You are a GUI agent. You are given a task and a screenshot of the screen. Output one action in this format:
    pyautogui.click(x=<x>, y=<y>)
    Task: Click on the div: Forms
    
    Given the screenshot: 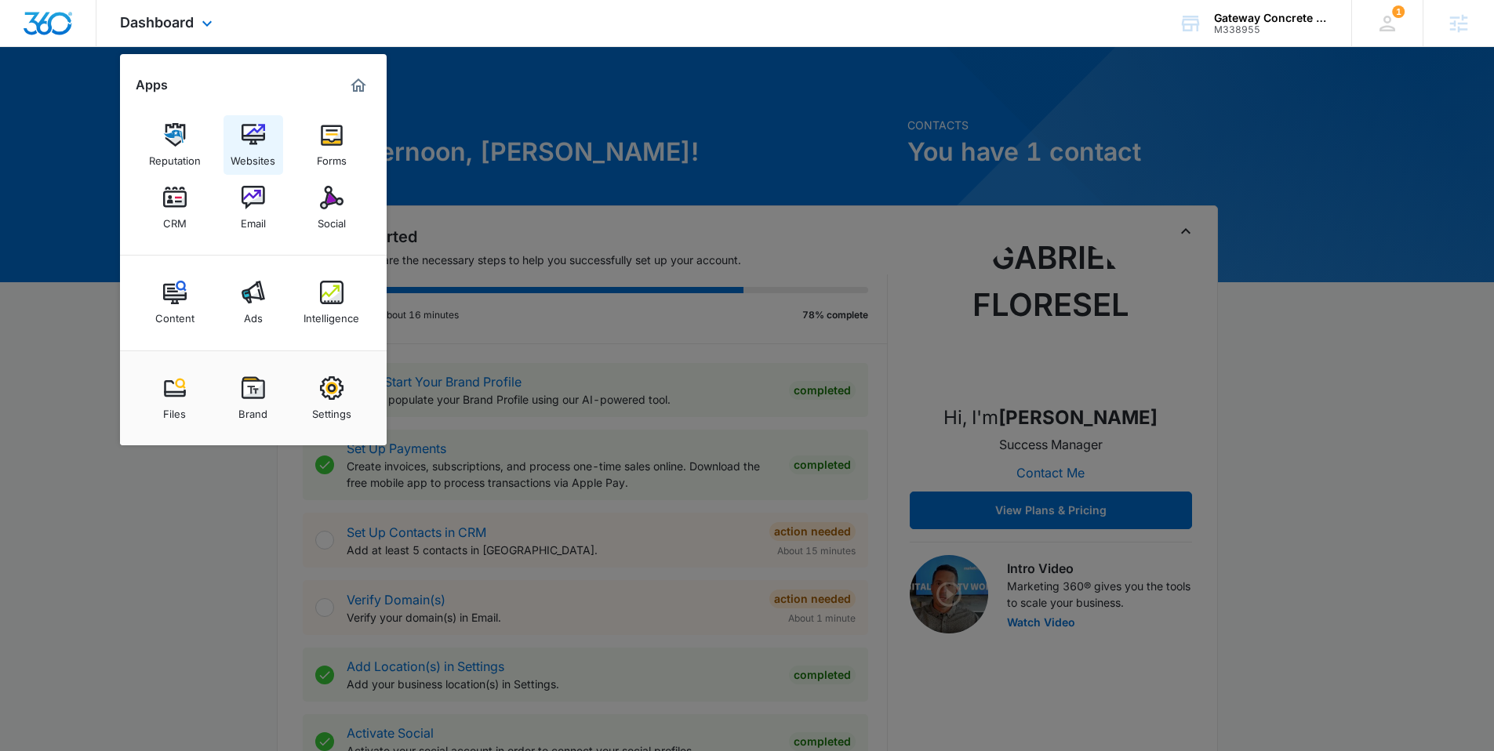 What is the action you would take?
    pyautogui.click(x=332, y=157)
    